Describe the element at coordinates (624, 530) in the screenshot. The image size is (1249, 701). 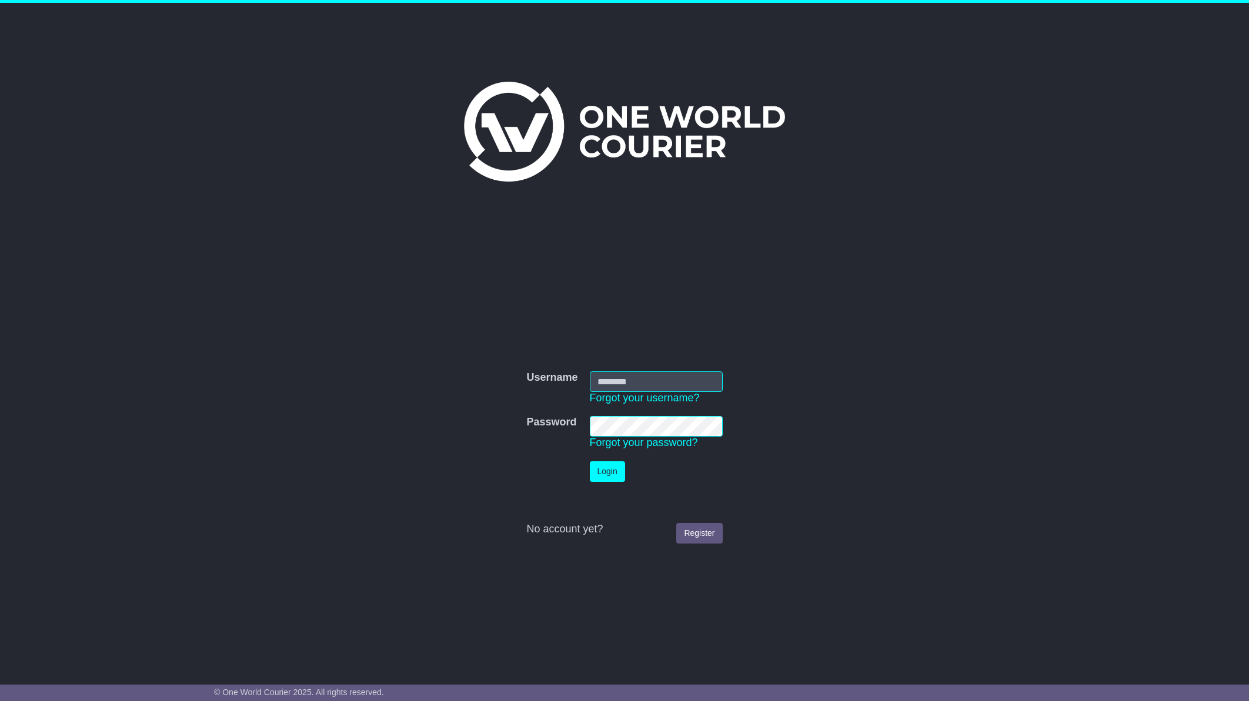
I see `div: No account yet?` at that location.